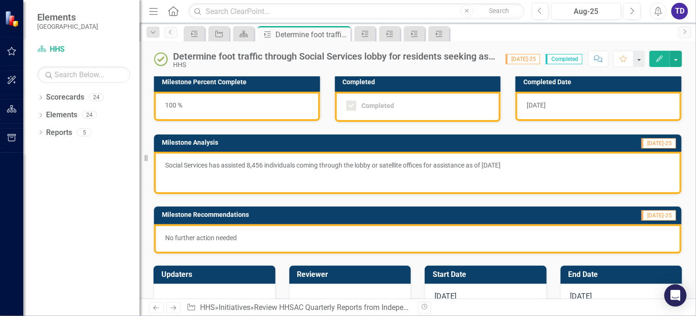  What do you see at coordinates (235, 307) in the screenshot?
I see `a: Initiatives` at bounding box center [235, 307].